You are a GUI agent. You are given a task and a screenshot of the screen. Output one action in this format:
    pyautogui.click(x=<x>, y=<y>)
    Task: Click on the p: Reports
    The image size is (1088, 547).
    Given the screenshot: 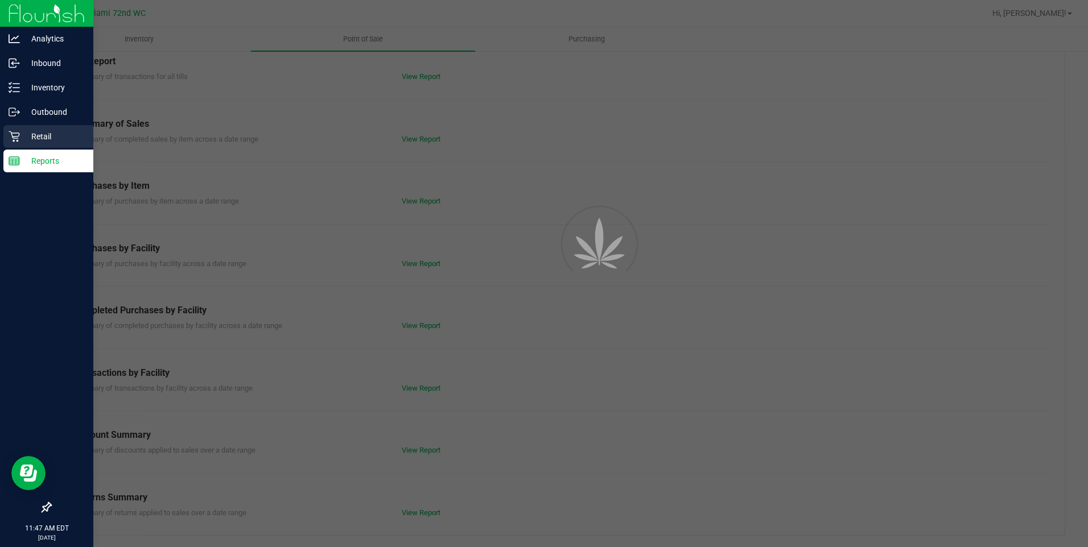 What is the action you would take?
    pyautogui.click(x=54, y=161)
    